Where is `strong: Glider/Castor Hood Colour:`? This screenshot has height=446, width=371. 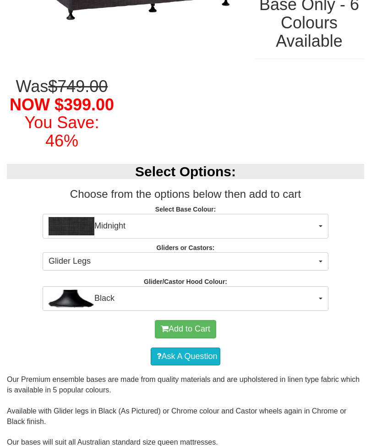 strong: Glider/Castor Hood Colour: is located at coordinates (185, 282).